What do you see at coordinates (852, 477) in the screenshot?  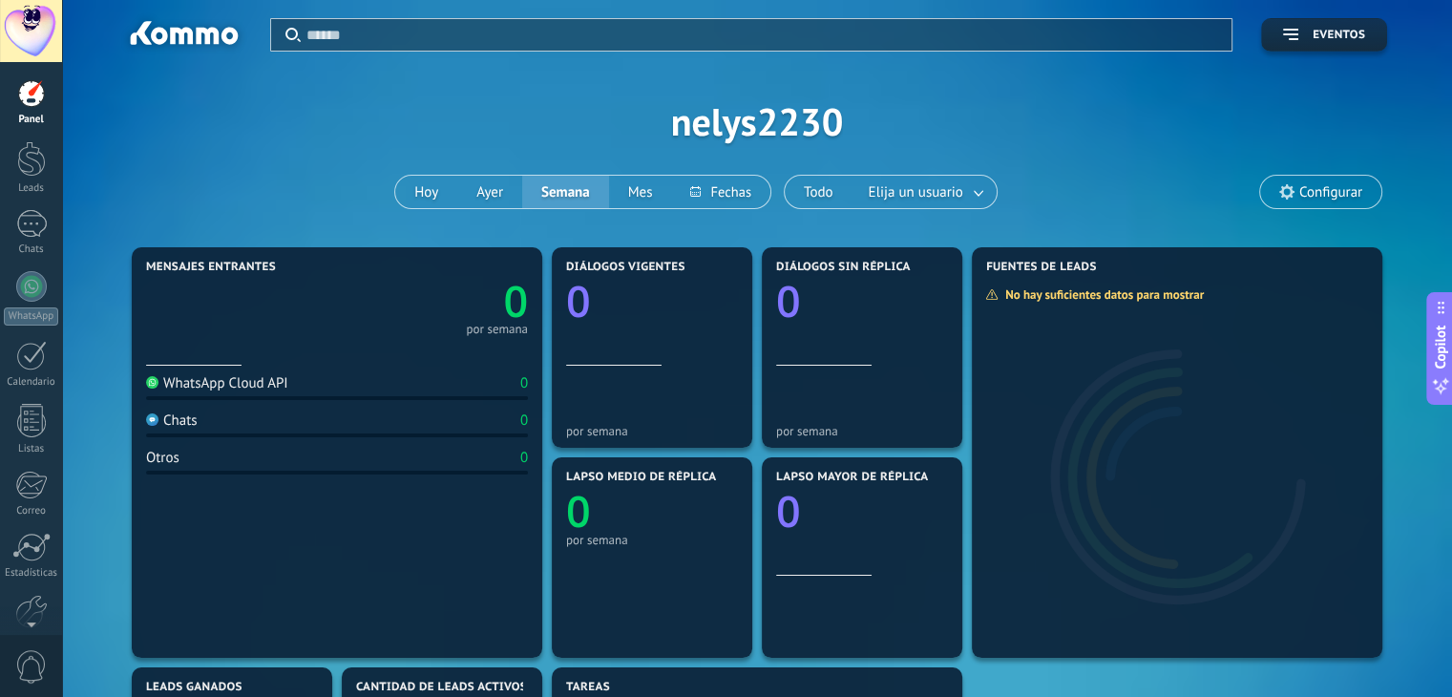 I see `span: Lapso mayor de réplica` at bounding box center [852, 477].